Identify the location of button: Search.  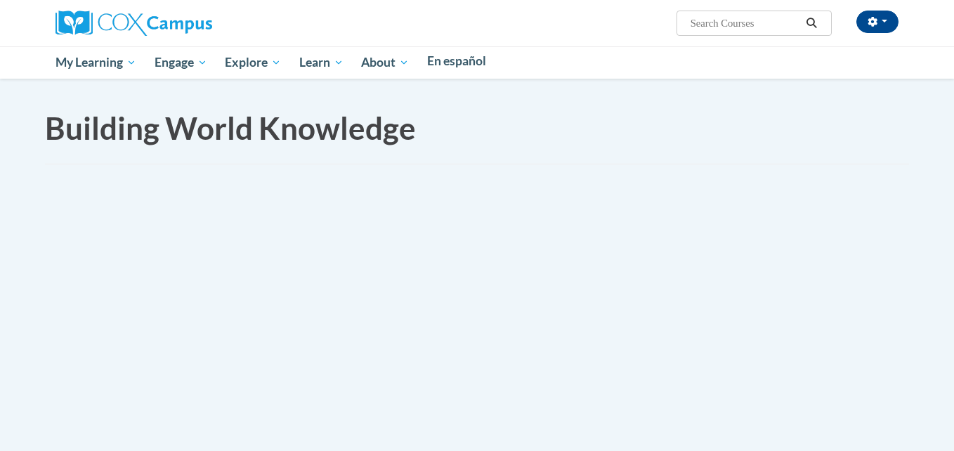
(812, 23).